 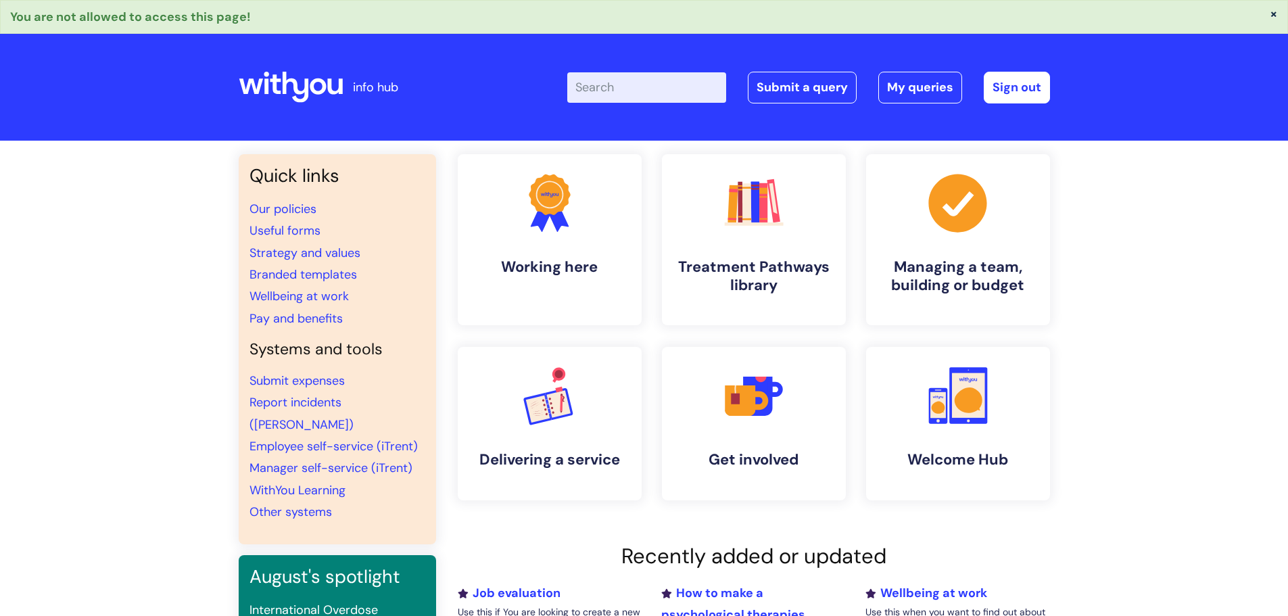 What do you see at coordinates (303, 275) in the screenshot?
I see `a: Branded templates` at bounding box center [303, 275].